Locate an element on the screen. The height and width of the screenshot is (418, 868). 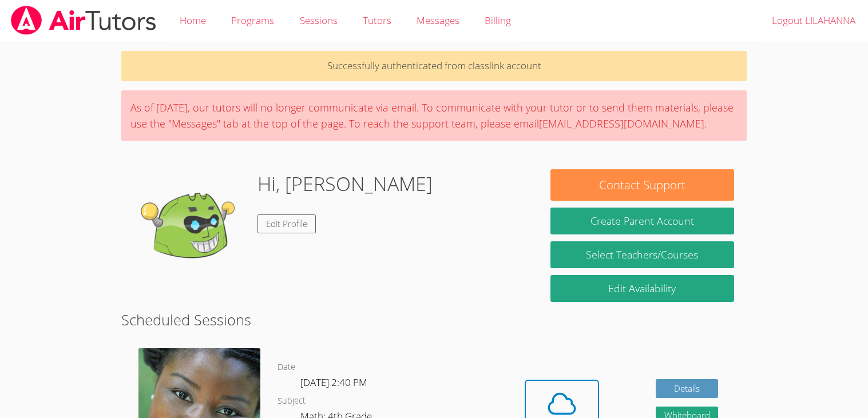
span: Messages is located at coordinates (438, 20).